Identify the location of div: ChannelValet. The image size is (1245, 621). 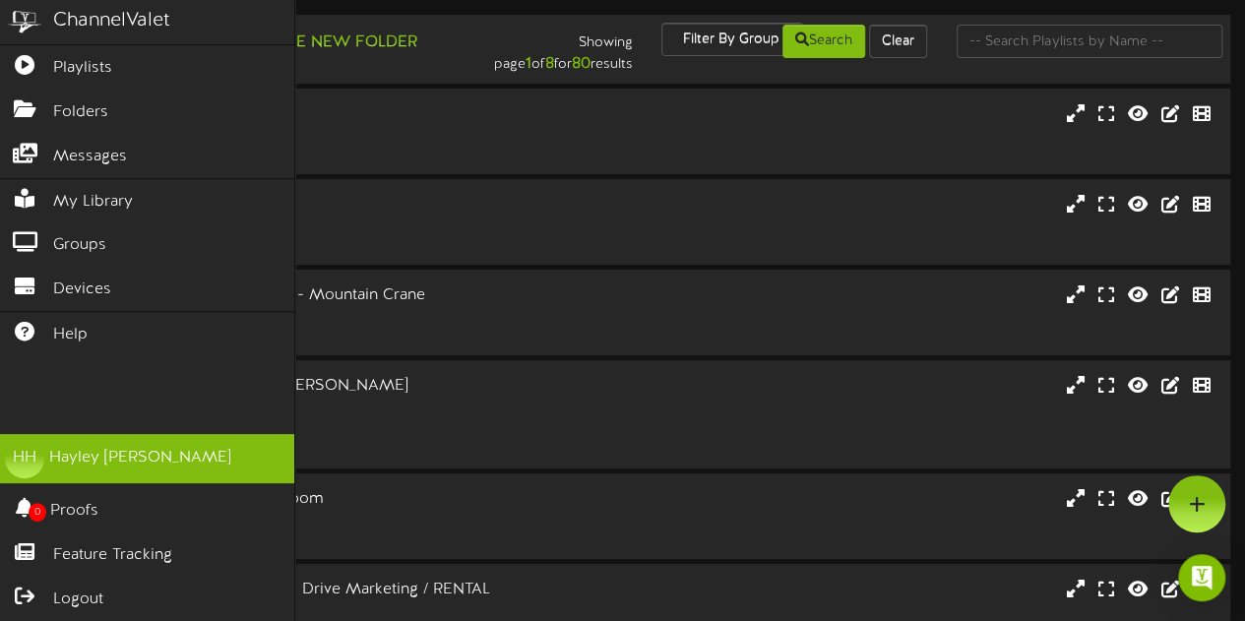
(111, 21).